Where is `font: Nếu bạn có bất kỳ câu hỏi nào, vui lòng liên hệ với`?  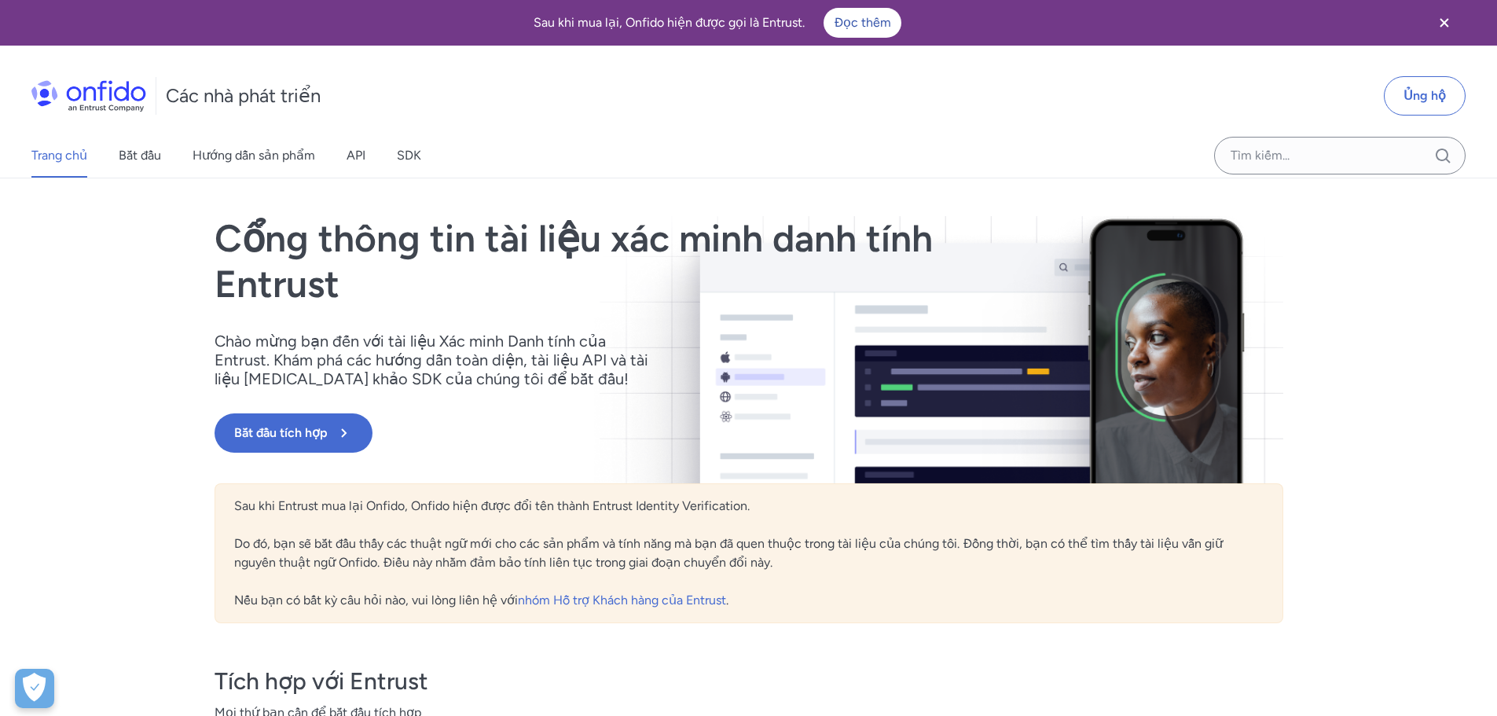 font: Nếu bạn có bất kỳ câu hỏi nào, vui lòng liên hệ với is located at coordinates (376, 599).